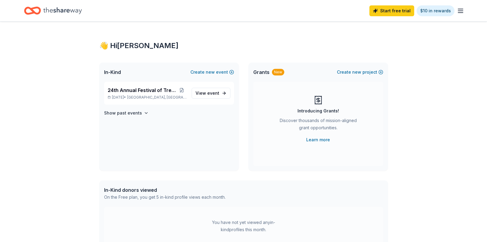 The image size is (487, 242). What do you see at coordinates (207, 93) in the screenshot?
I see `span: View` at bounding box center [207, 93].